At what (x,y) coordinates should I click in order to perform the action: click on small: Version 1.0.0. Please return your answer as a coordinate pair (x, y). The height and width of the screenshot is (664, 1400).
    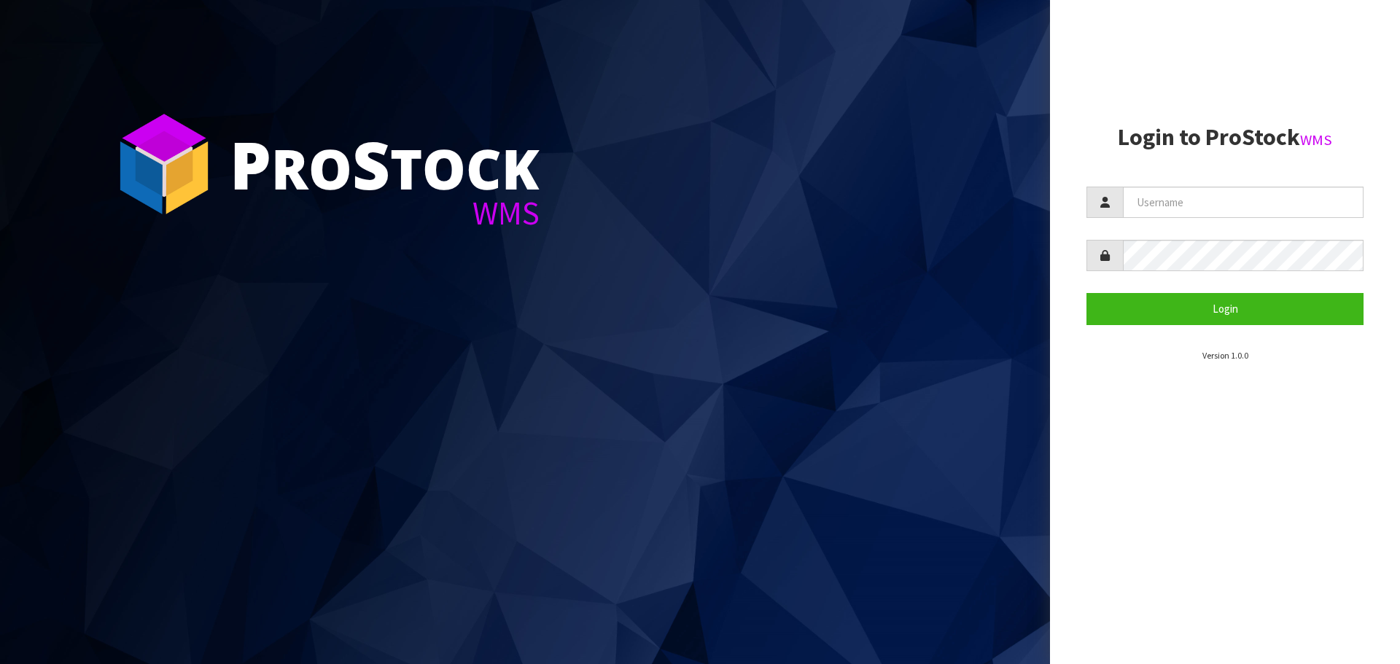
    Looking at the image, I should click on (1225, 355).